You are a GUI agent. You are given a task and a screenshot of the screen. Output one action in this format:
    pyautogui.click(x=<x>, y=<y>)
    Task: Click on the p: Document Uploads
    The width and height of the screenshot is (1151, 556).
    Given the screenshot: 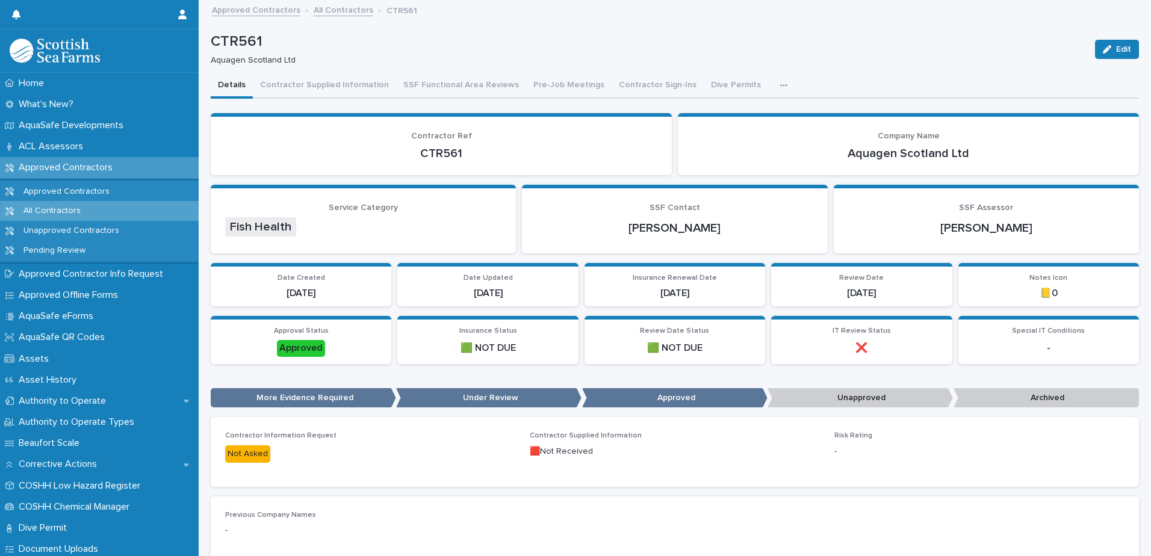 What is the action you would take?
    pyautogui.click(x=61, y=549)
    